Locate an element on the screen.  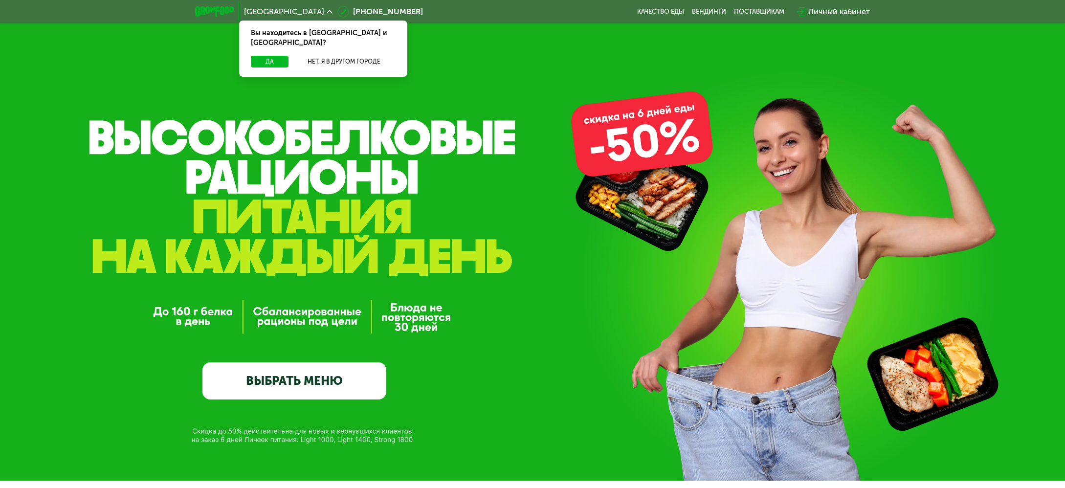
a: Вендинги is located at coordinates (709, 12).